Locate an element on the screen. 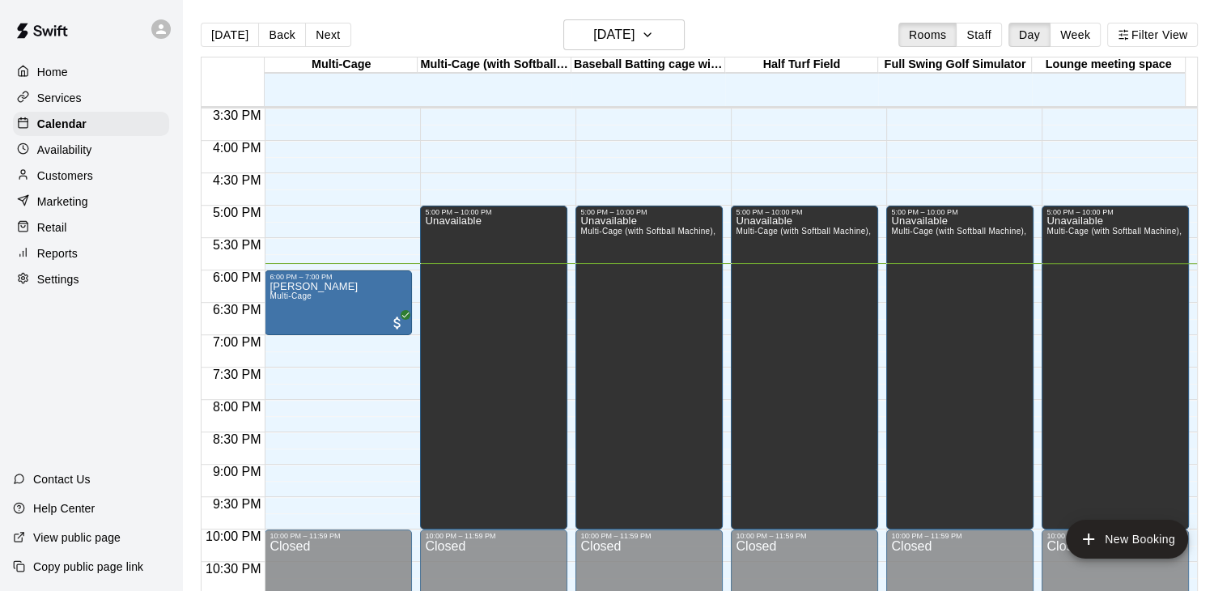 This screenshot has width=1231, height=591. div: Calendar is located at coordinates (91, 124).